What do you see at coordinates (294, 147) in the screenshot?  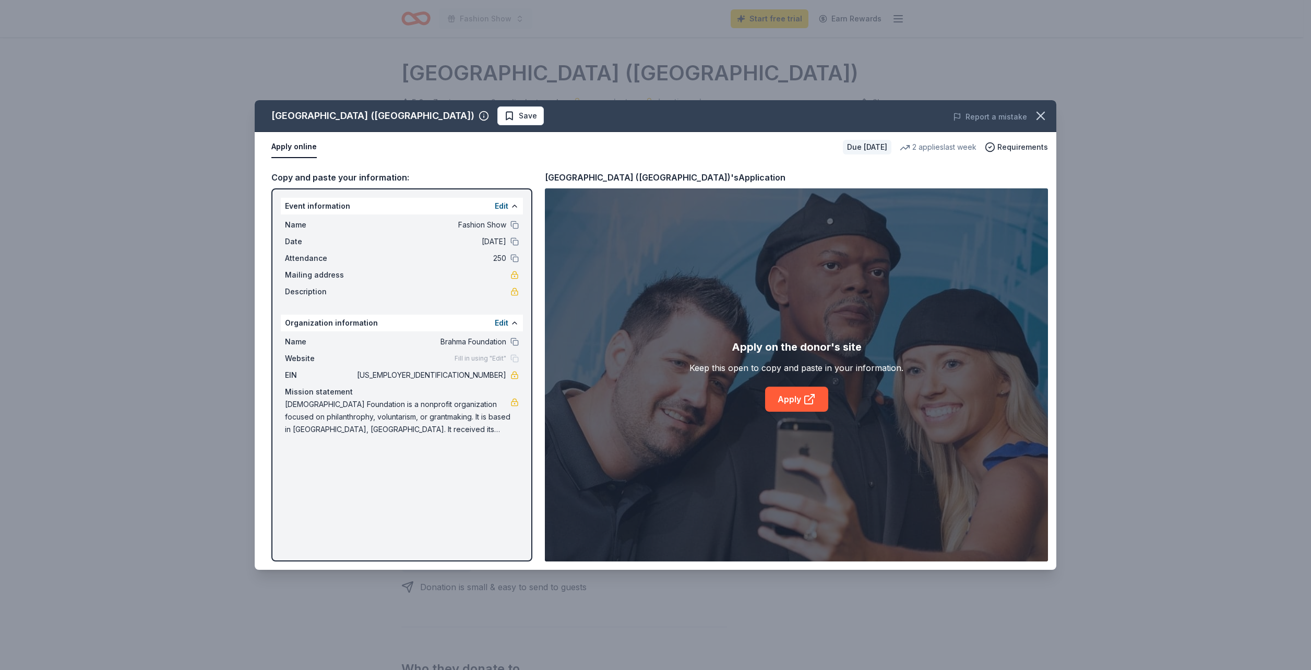 I see `button: Apply online` at bounding box center [294, 147].